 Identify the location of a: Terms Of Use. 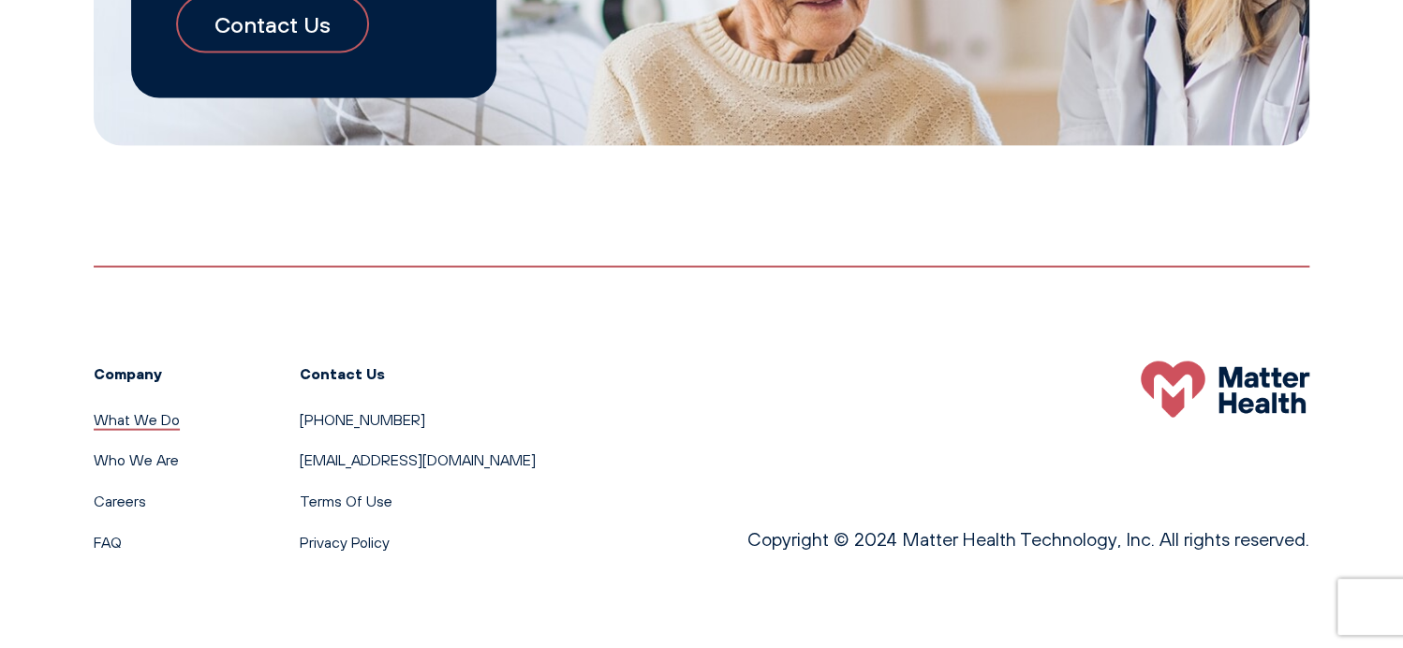
(346, 501).